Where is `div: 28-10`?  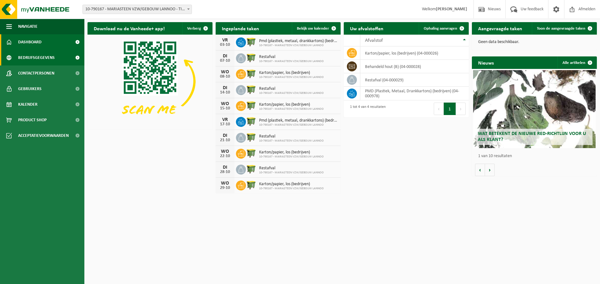 div: 28-10 is located at coordinates (225, 172).